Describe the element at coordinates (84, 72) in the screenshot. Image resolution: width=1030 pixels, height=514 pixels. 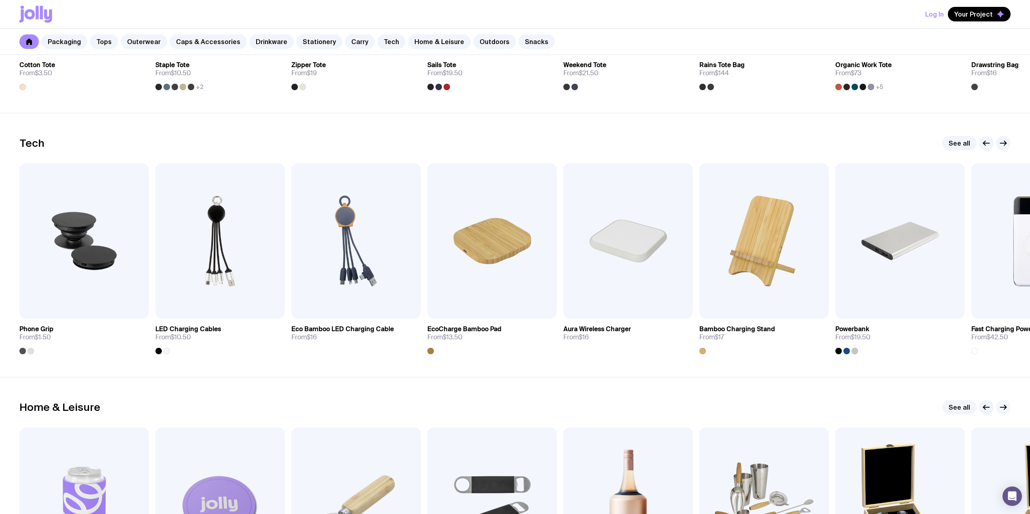
I see `a: Cotton ToteFrom$3.50` at that location.